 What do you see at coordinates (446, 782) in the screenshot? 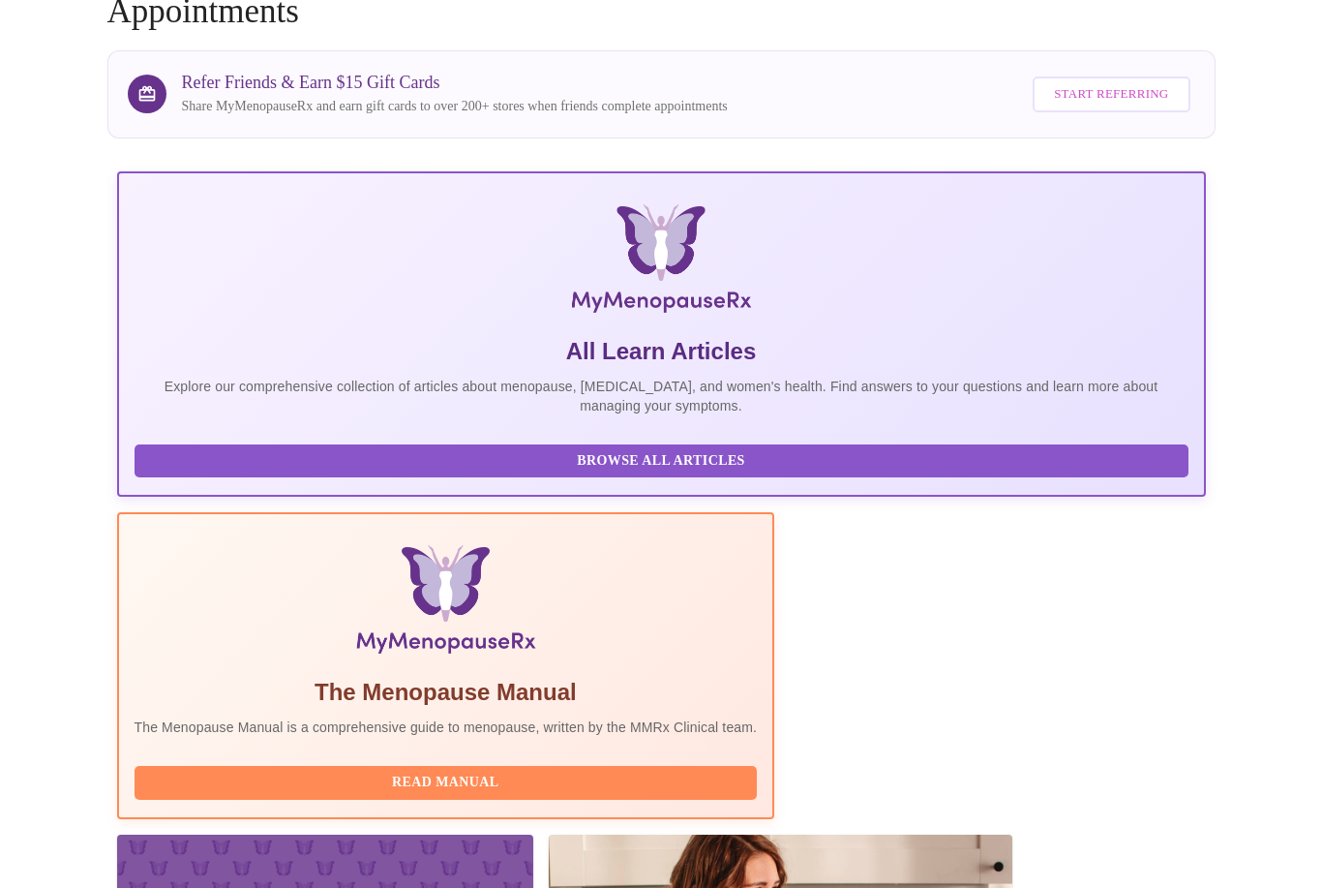
I see `span: Read Manual` at bounding box center [446, 782].